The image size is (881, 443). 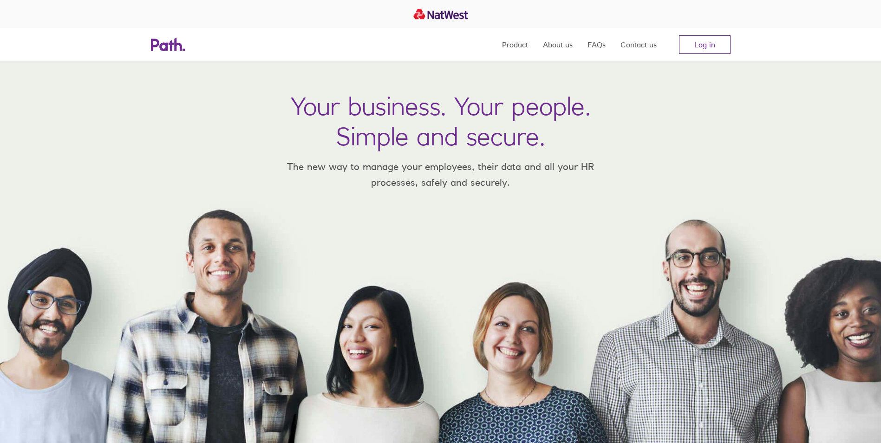 I want to click on p: The new way to manage your employees, their data and all your HR processes, safely and securely., so click(x=441, y=174).